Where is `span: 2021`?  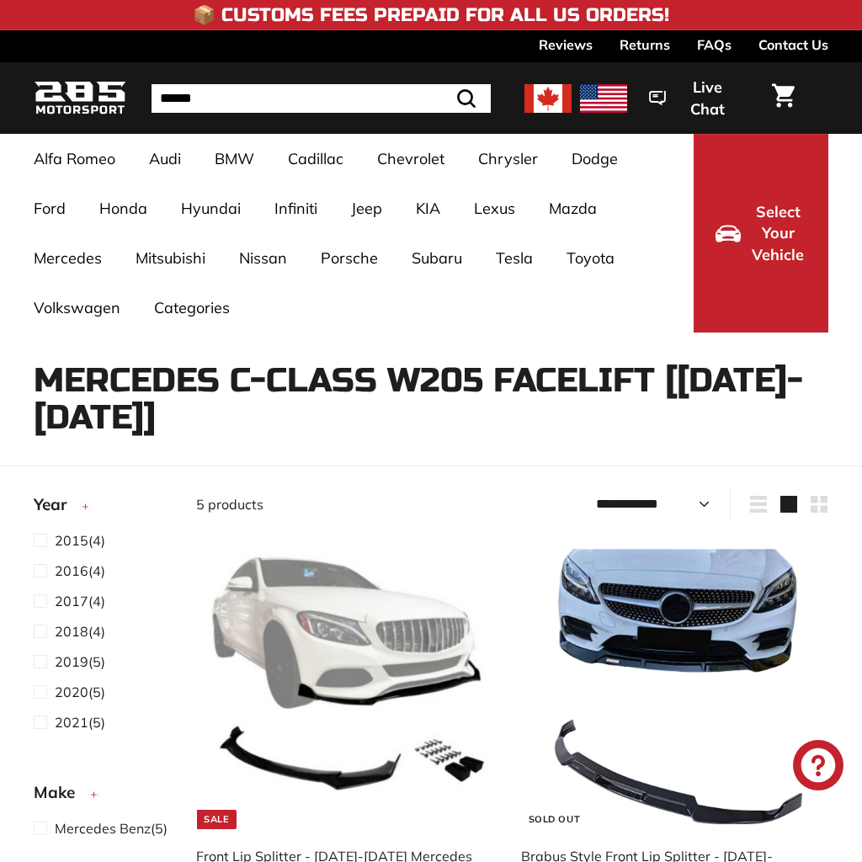
span: 2021 is located at coordinates (72, 722).